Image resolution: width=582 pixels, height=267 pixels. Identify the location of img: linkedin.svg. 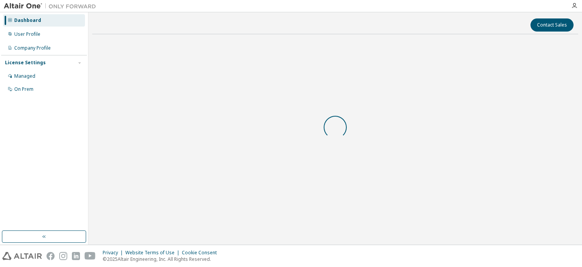
(76, 256).